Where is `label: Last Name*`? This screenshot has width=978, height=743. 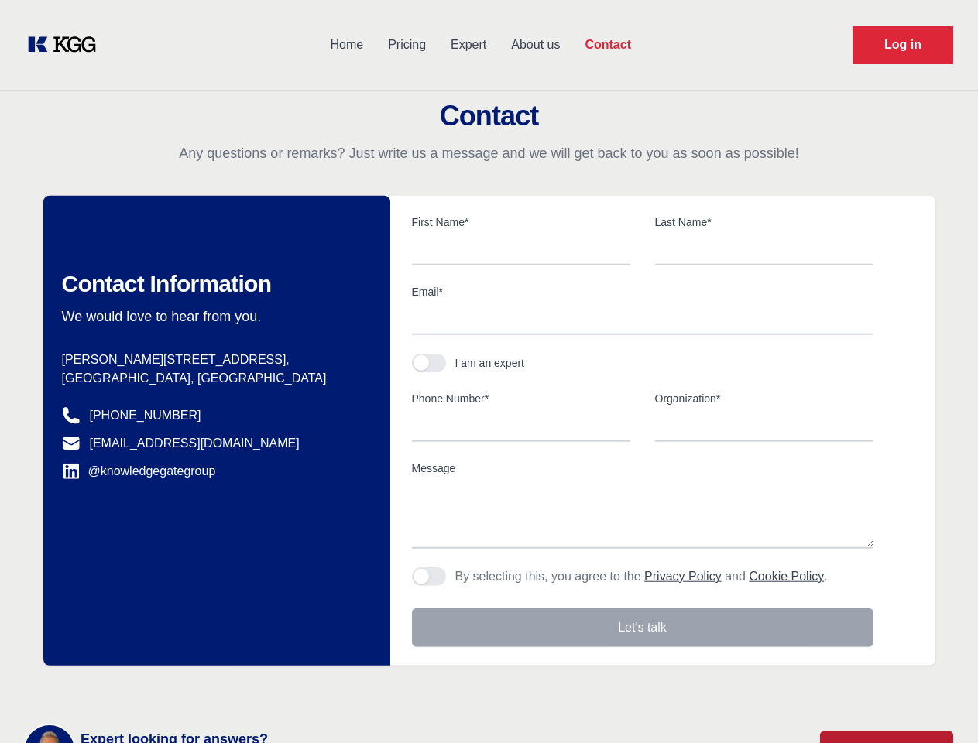 label: Last Name* is located at coordinates (764, 222).